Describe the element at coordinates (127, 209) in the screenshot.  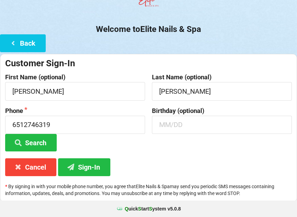
I see `span: Q` at that location.